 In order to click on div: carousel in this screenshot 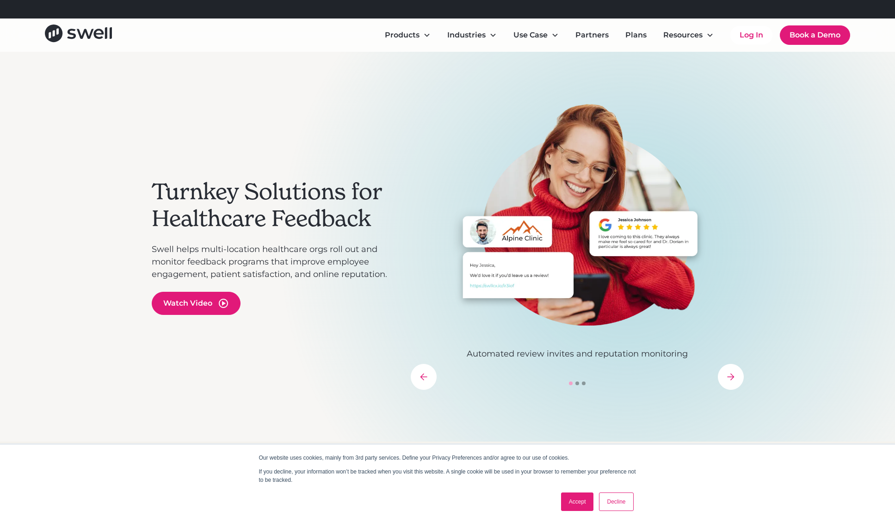, I will do `click(577, 247)`.